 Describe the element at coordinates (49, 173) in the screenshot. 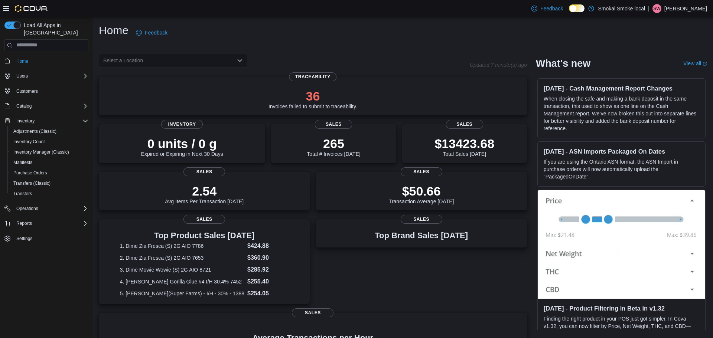

I see `button: Purchase Orders` at that location.